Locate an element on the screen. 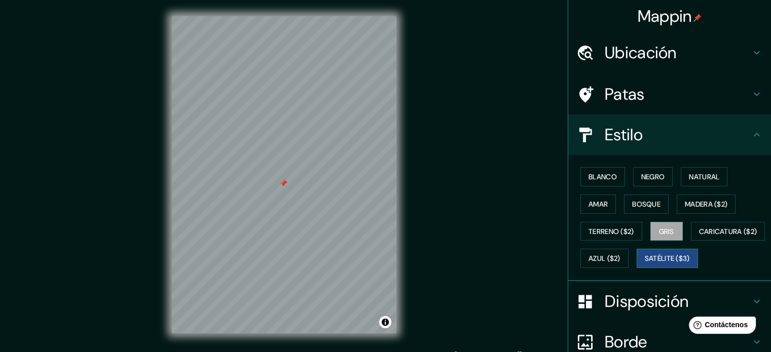 This screenshot has height=352, width=771. div: Ubicación is located at coordinates (670, 53).